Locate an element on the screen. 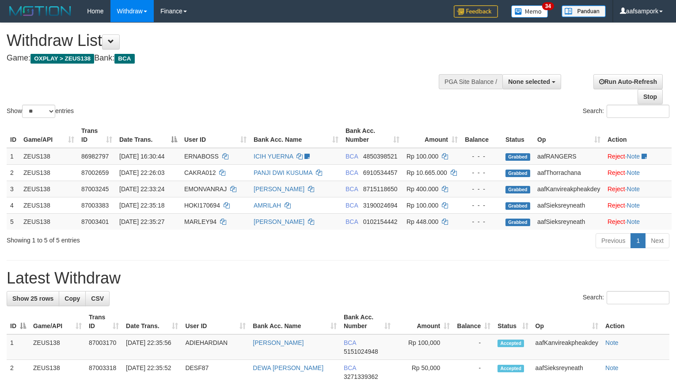 Image resolution: width=676 pixels, height=382 pixels. th: Op: activate to sort column ascending is located at coordinates (566, 321).